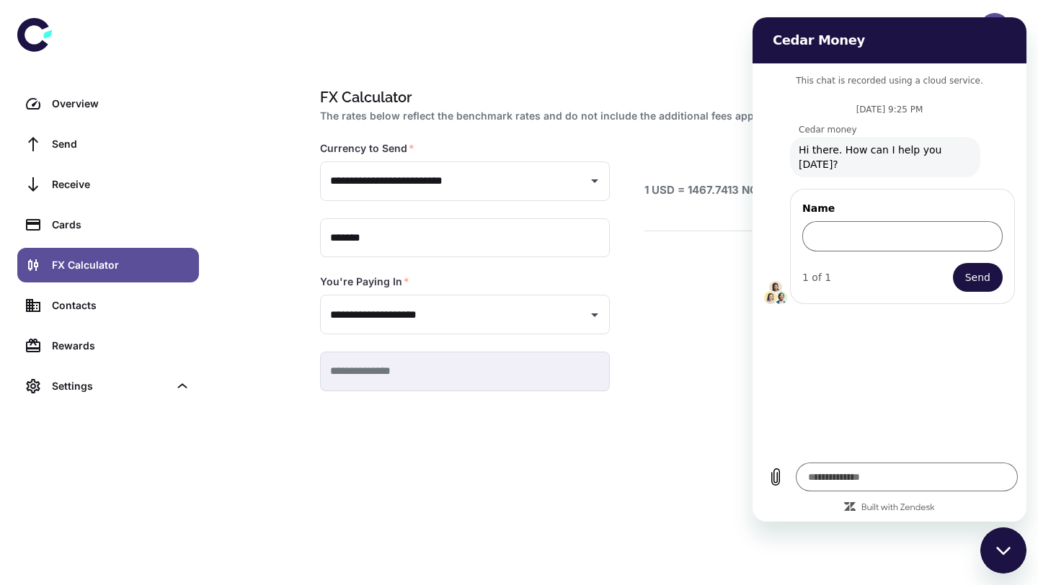 This screenshot has height=585, width=1038. What do you see at coordinates (121, 225) in the screenshot?
I see `div: Cards` at bounding box center [121, 225].